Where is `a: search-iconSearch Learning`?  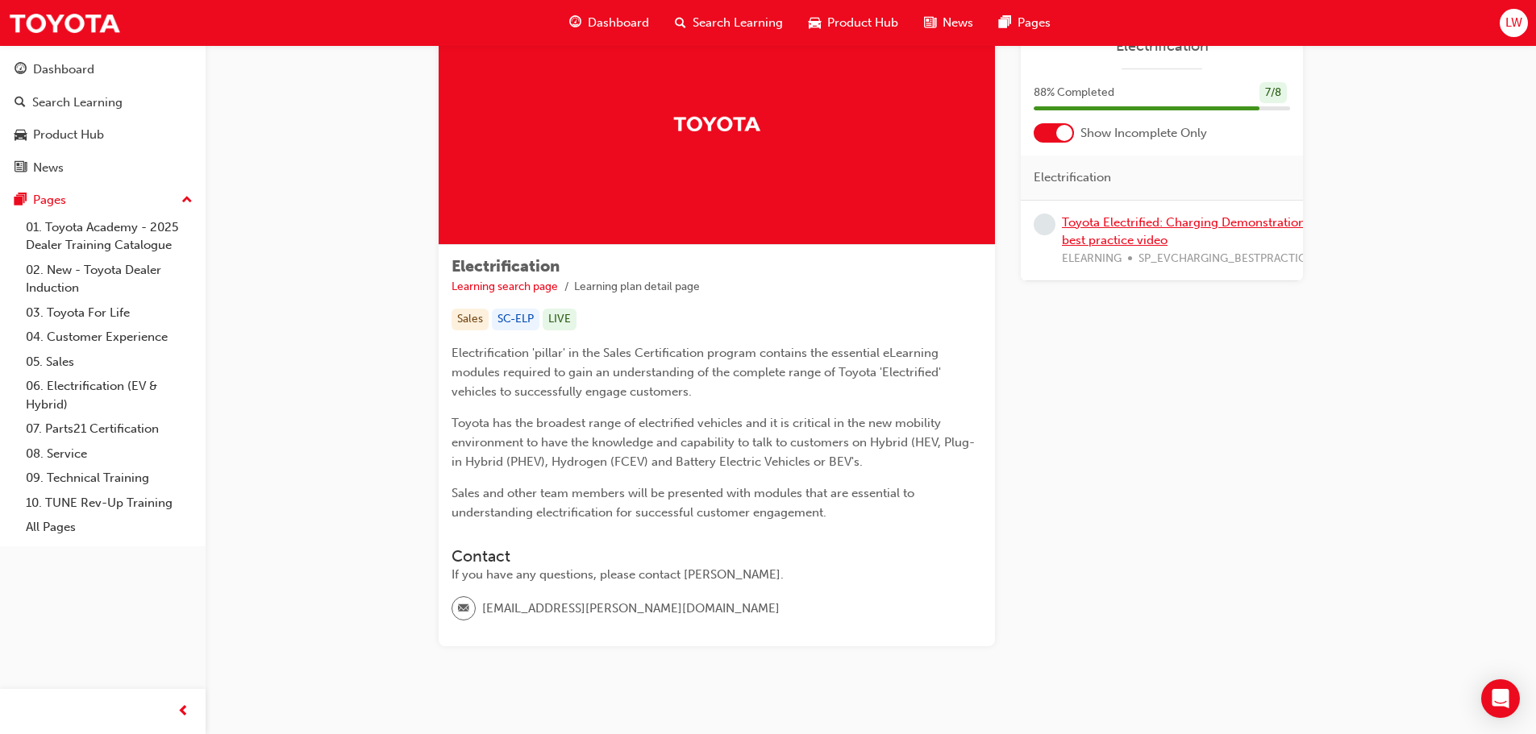 a: search-iconSearch Learning is located at coordinates (729, 23).